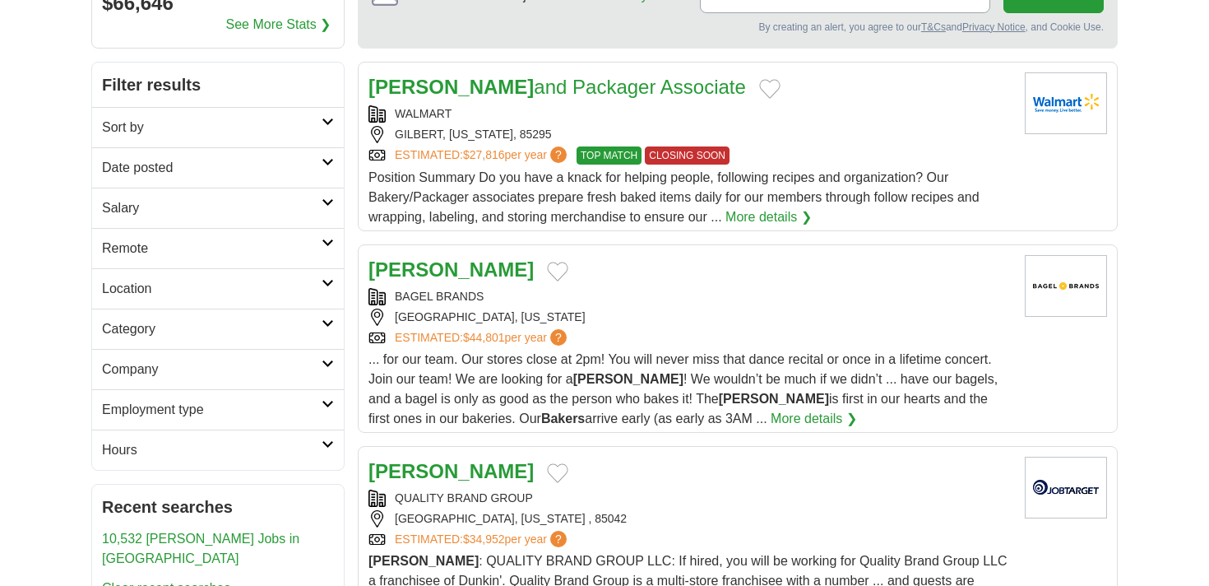 This screenshot has width=1209, height=586. What do you see at coordinates (211, 208) in the screenshot?
I see `h2: Salary` at bounding box center [211, 208].